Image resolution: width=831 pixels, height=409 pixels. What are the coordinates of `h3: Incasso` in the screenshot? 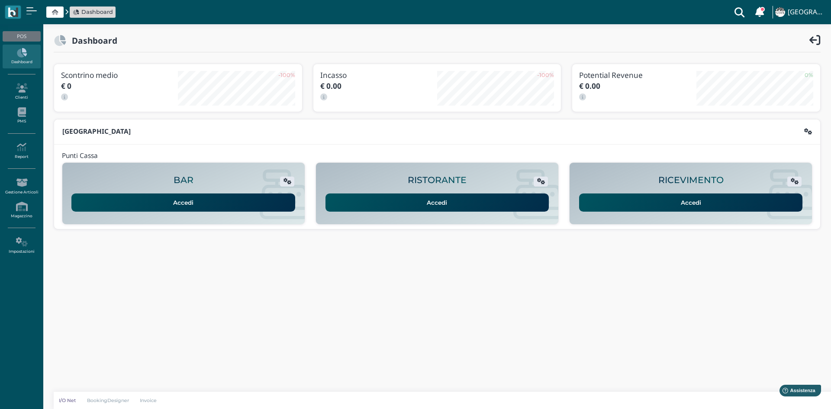 It's located at (379, 75).